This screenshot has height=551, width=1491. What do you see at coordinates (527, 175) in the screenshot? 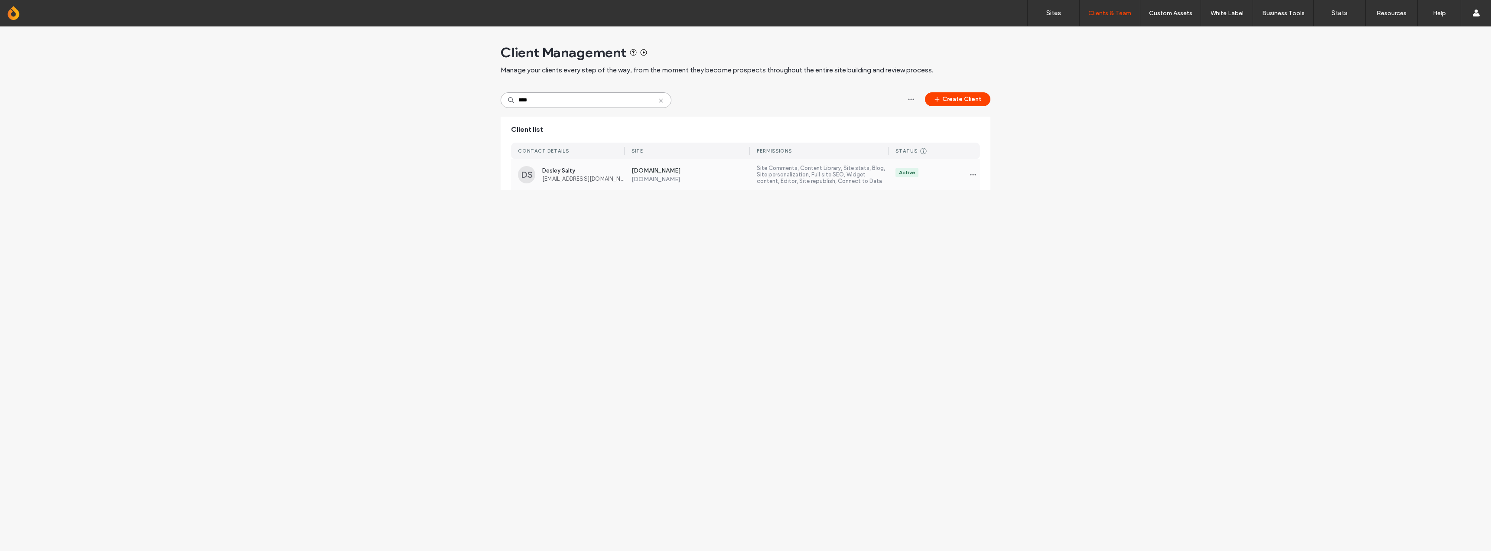
I see `div: DS` at bounding box center [527, 175].